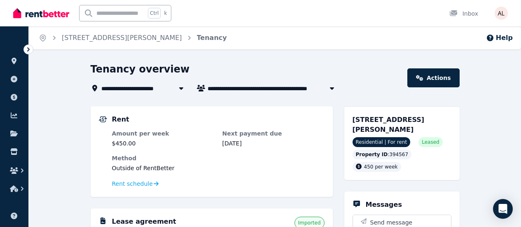  I want to click on span: Property ID, so click(372, 155).